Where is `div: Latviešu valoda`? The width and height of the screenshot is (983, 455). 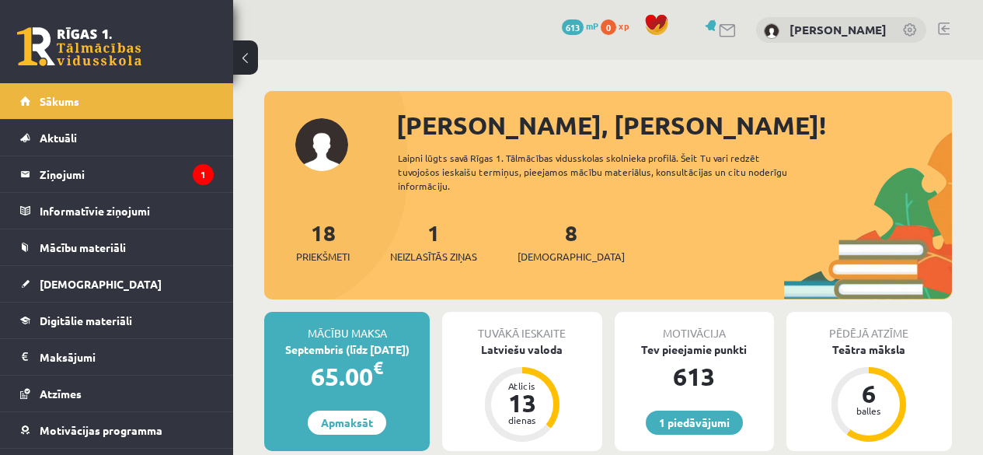
div: Latviešu valoda is located at coordinates (522, 349).